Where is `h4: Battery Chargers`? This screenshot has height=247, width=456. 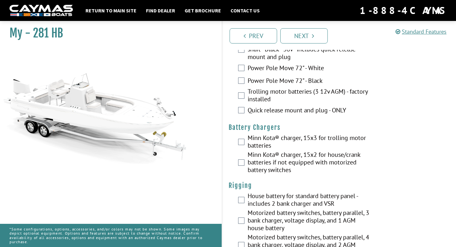 h4: Battery Chargers is located at coordinates (339, 127).